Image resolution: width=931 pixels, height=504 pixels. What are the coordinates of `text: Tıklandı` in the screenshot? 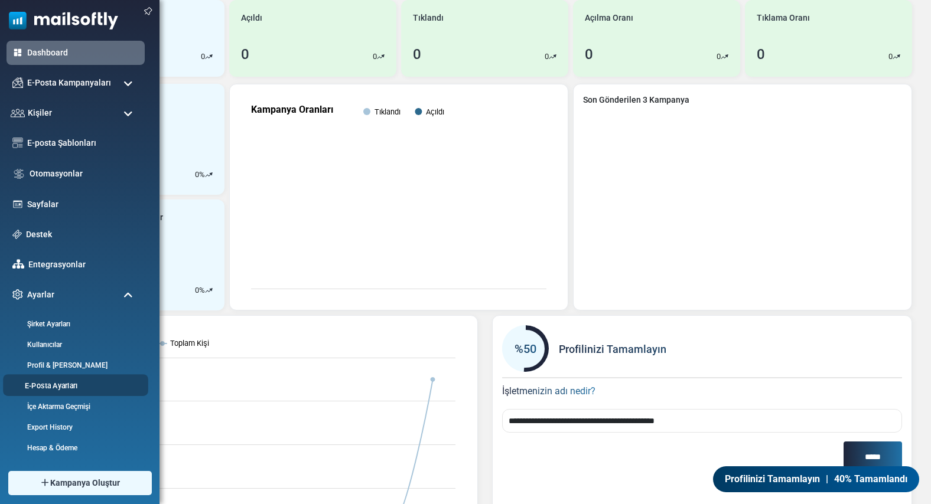 It's located at (387, 112).